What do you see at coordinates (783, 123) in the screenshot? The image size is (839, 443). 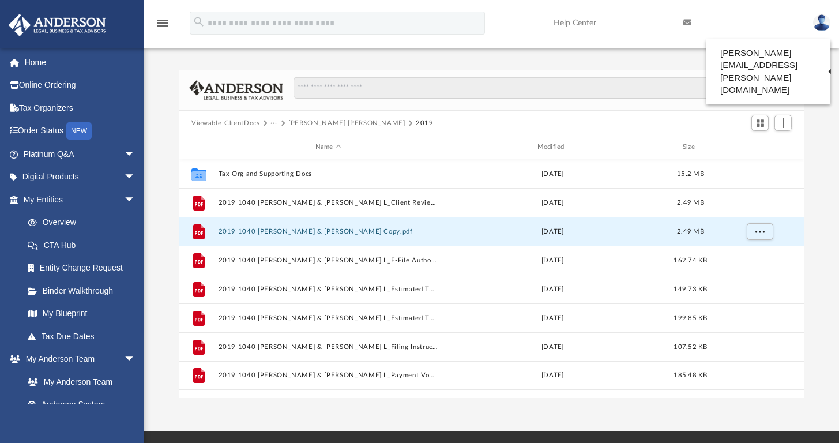 I see `button: Add` at bounding box center [783, 123].